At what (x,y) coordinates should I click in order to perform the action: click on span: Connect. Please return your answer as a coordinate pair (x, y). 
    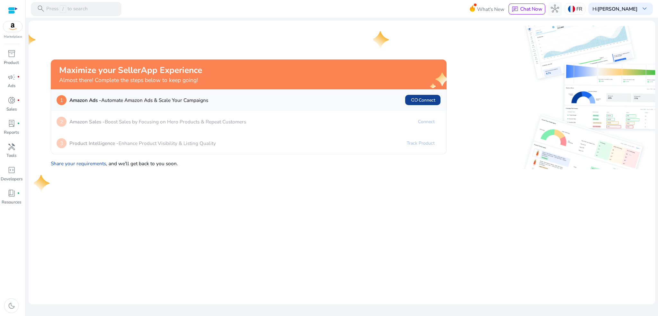
    Looking at the image, I should click on (423, 100).